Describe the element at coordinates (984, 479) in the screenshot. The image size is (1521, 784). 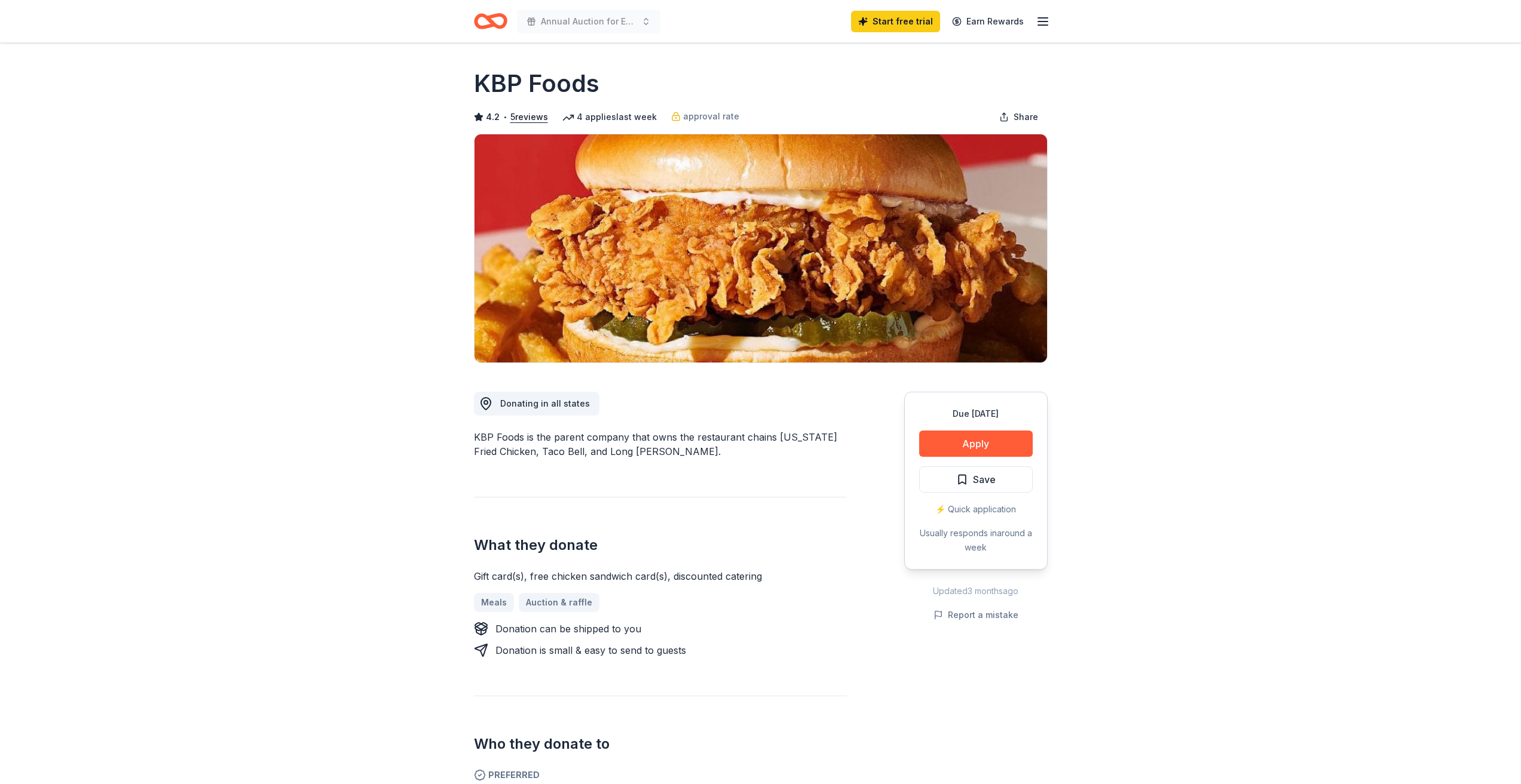
I see `span: Save` at that location.